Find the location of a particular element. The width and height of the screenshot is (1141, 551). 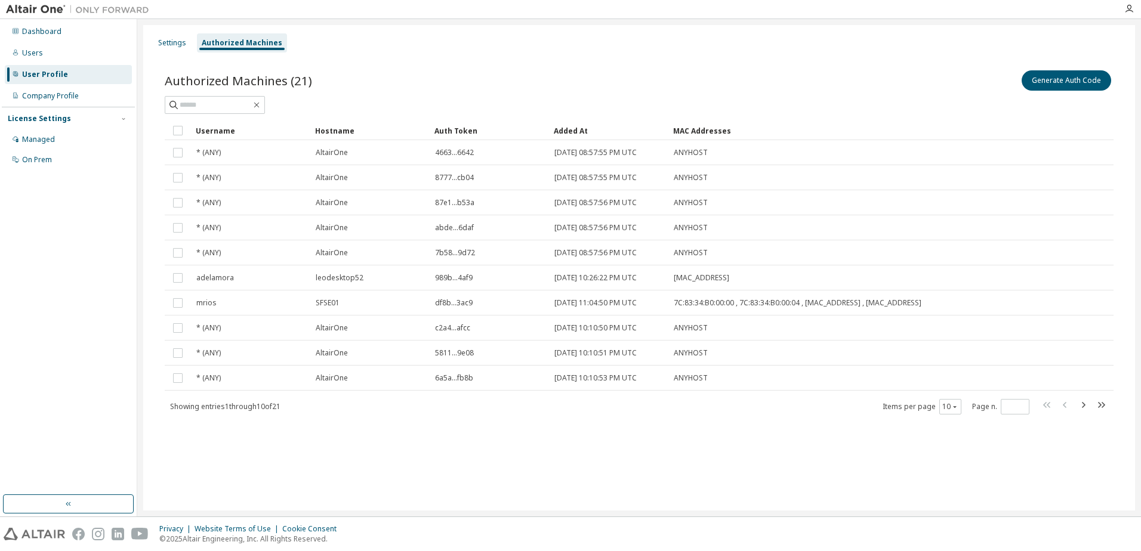

div: Managed is located at coordinates (38, 140).